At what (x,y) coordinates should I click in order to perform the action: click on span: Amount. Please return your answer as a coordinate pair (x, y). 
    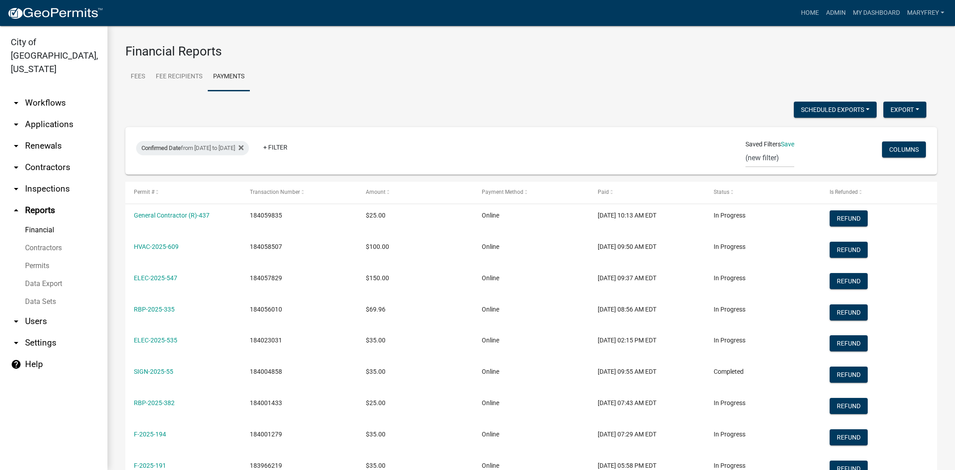
    Looking at the image, I should click on (376, 192).